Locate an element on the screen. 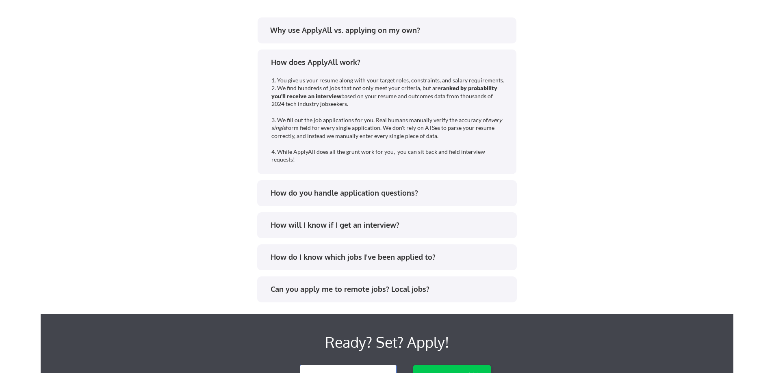 The width and height of the screenshot is (774, 373). strong: ranked by probability you'll receive an interview is located at coordinates (385, 92).